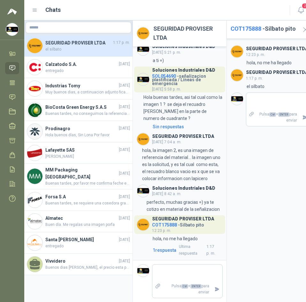  Describe the element at coordinates (164, 76) in the screenshot. I see `span: SOL054690` at that location.